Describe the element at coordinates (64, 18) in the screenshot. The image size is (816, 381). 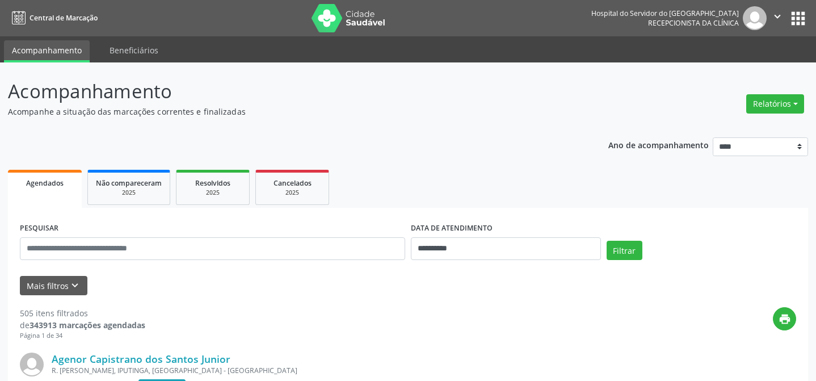
I see `span: Central de Marcação` at that location.